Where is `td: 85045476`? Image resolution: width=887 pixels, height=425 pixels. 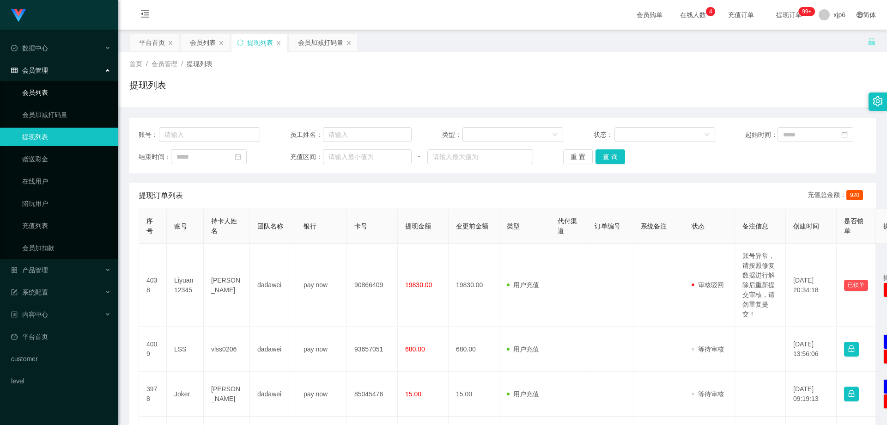 td: 85045476 is located at coordinates (372, 394).